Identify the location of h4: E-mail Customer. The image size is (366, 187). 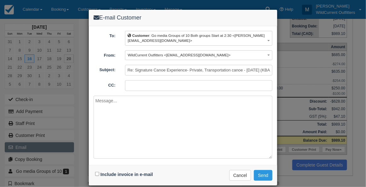
(183, 18).